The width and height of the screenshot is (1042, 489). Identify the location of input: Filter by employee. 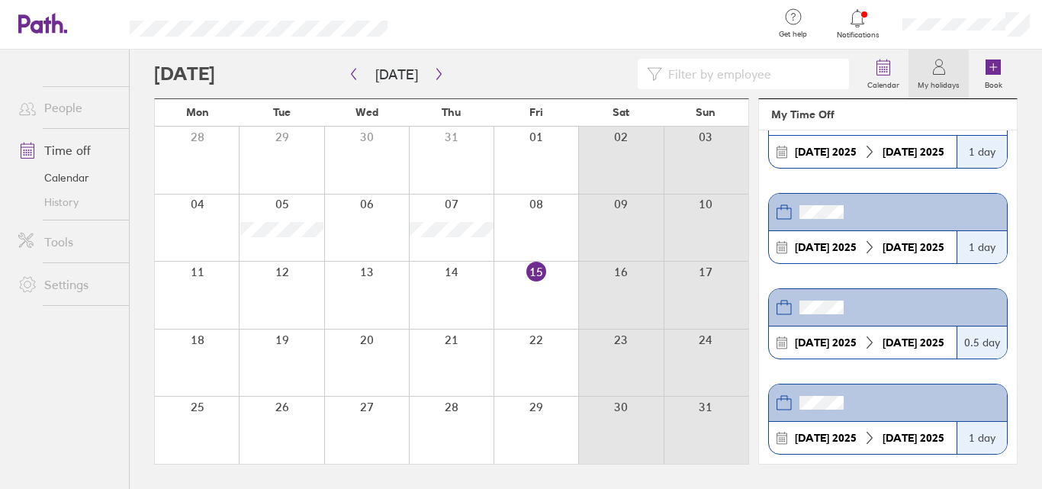
(751, 74).